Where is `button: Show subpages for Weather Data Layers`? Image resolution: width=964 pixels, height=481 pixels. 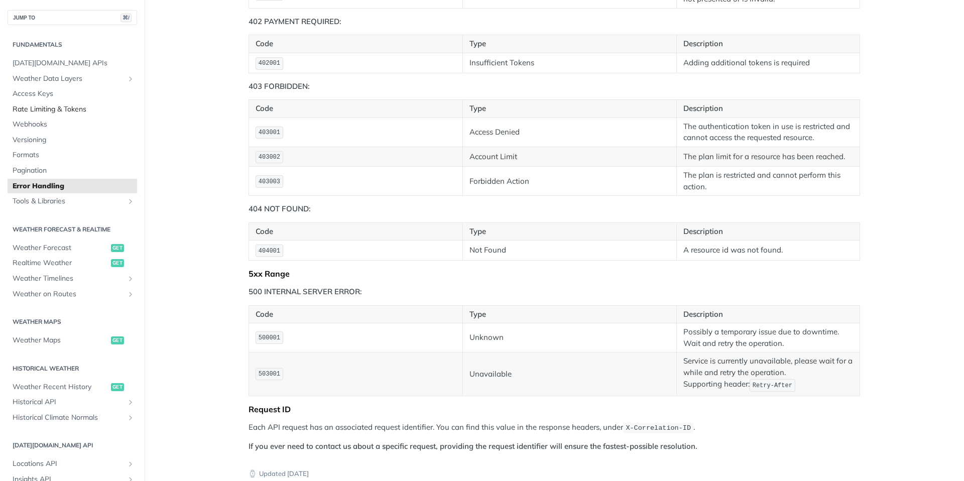 button: Show subpages for Weather Data Layers is located at coordinates (131, 79).